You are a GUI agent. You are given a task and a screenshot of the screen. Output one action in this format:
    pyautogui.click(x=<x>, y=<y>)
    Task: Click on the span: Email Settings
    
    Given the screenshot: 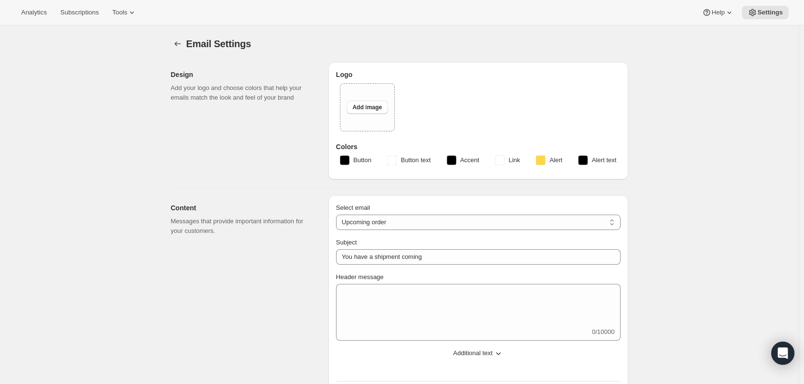 What is the action you would take?
    pyautogui.click(x=219, y=44)
    